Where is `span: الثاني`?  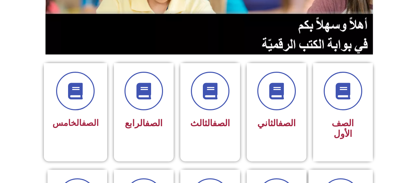 span: الثاني is located at coordinates (277, 123).